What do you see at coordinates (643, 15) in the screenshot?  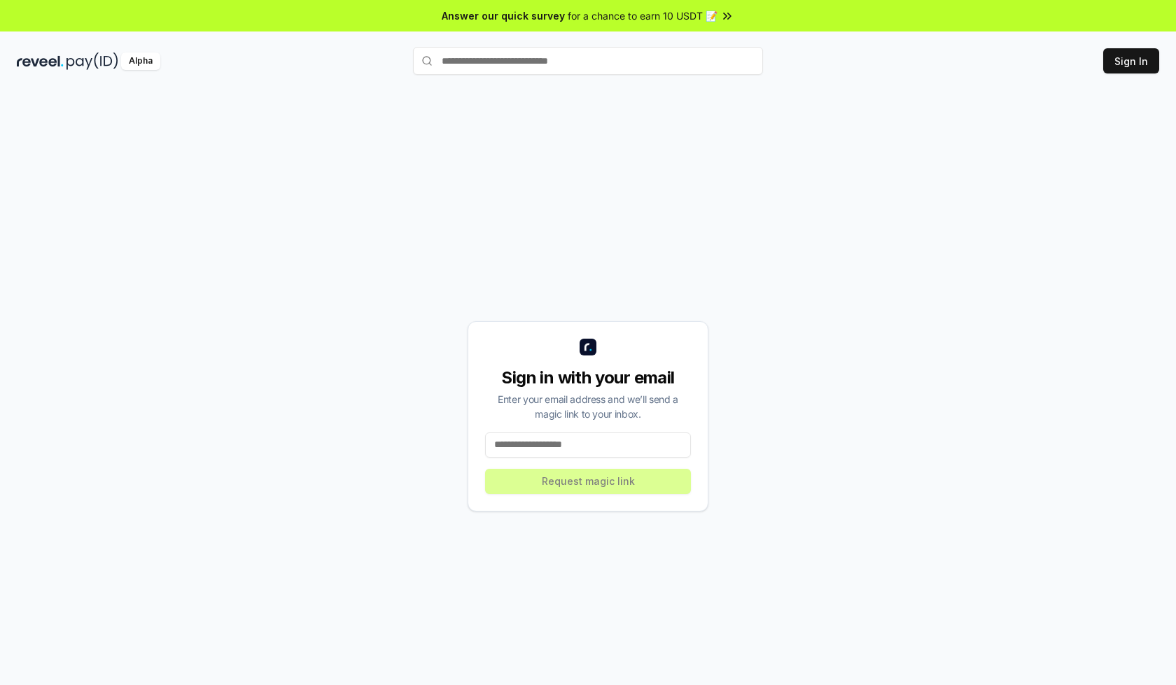 I see `span: for a chance to earn 10 USDT 📝` at bounding box center [643, 15].